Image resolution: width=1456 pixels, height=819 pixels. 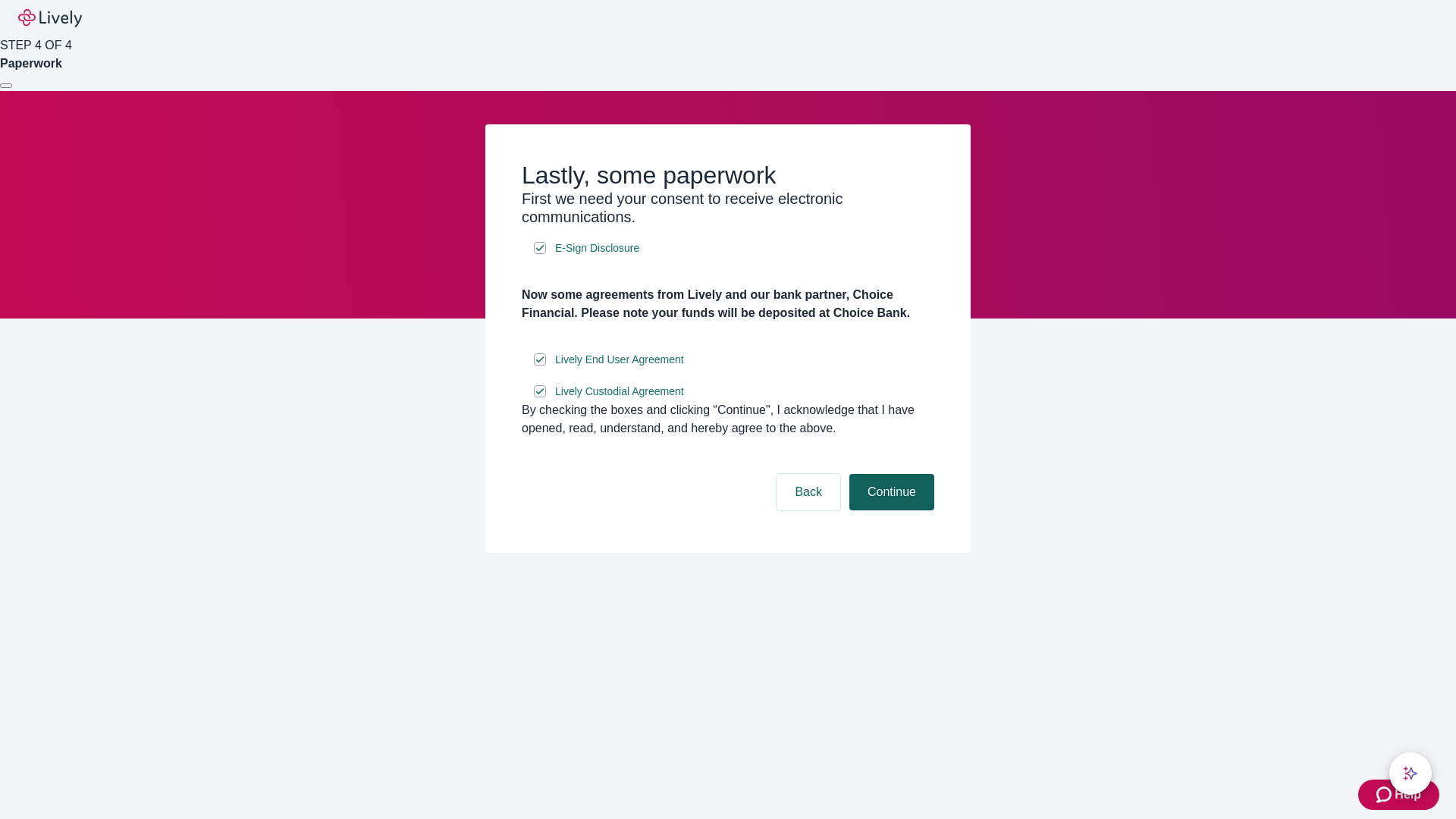 I want to click on img: Lively, so click(x=50, y=19).